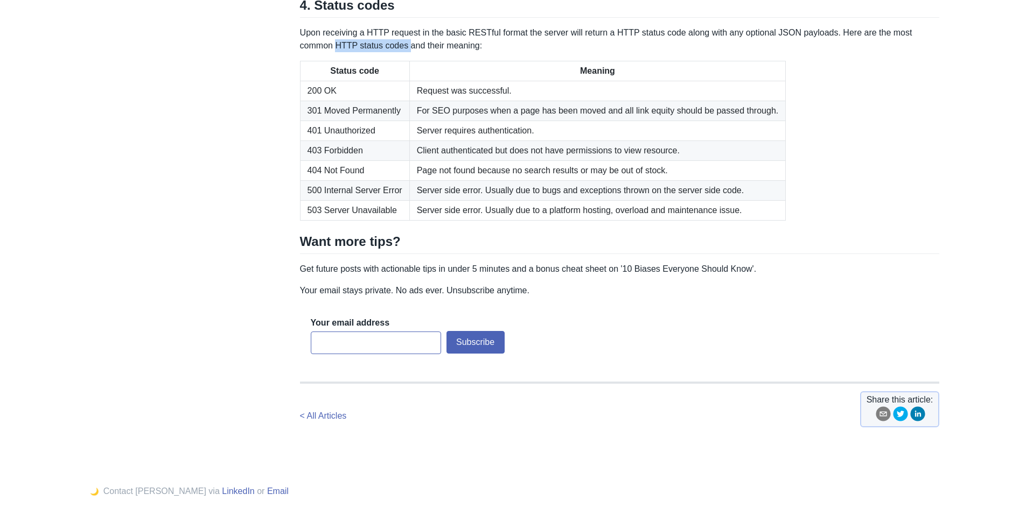 Image resolution: width=1026 pixels, height=515 pixels. Describe the element at coordinates (354, 190) in the screenshot. I see `td: 500 Internal Server Error` at that location.